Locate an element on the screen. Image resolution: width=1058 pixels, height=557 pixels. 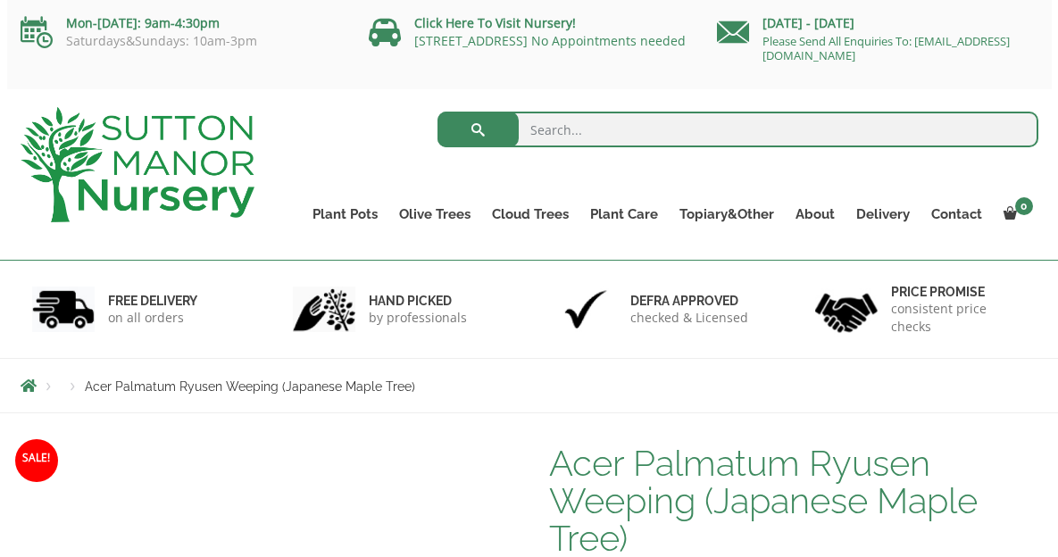
input: Search... is located at coordinates (738, 129).